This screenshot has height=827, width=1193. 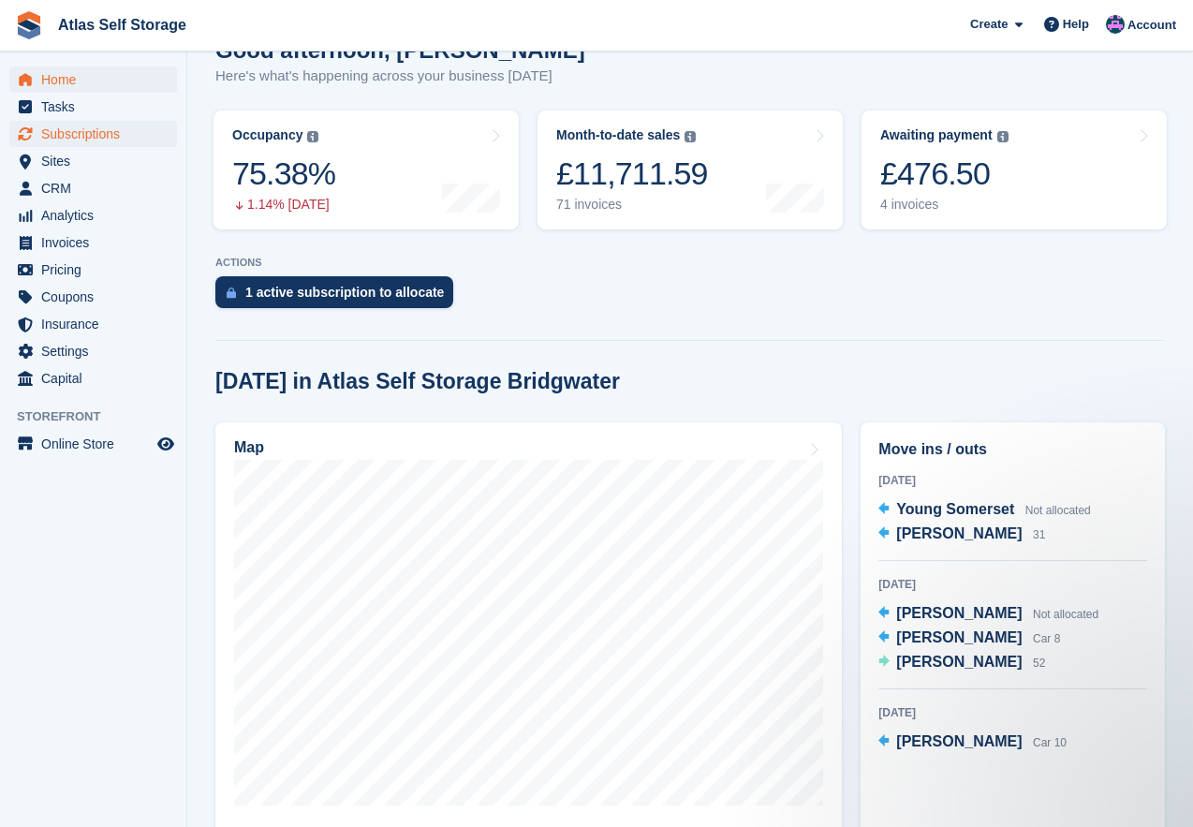 What do you see at coordinates (97, 378) in the screenshot?
I see `span: Capital` at bounding box center [97, 378].